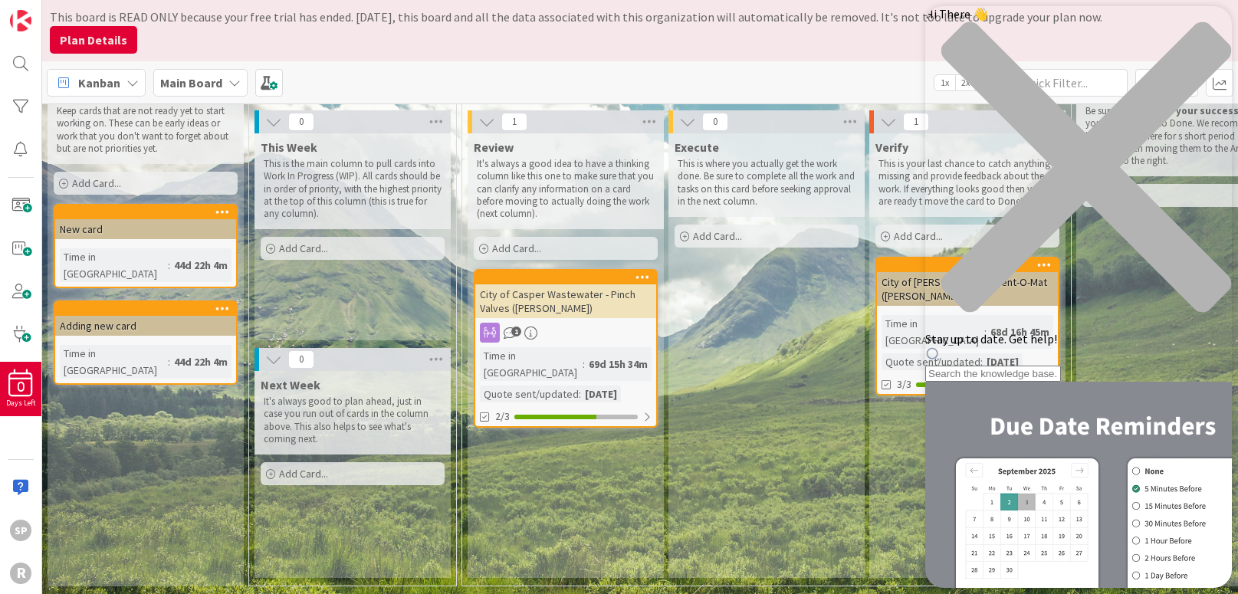 Image resolution: width=1238 pixels, height=594 pixels. Describe the element at coordinates (289, 147) in the screenshot. I see `span: This Week` at that location.